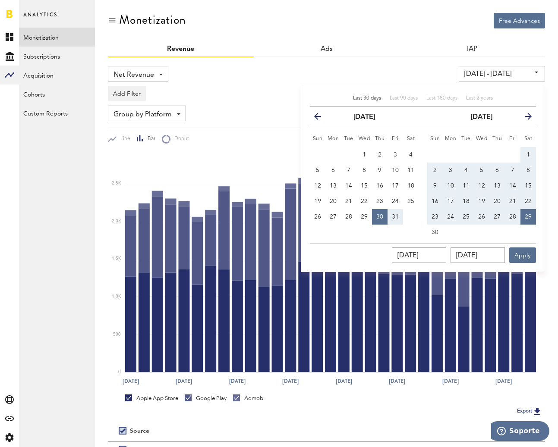  What do you see at coordinates (395, 201) in the screenshot?
I see `span: 24` at bounding box center [395, 201].